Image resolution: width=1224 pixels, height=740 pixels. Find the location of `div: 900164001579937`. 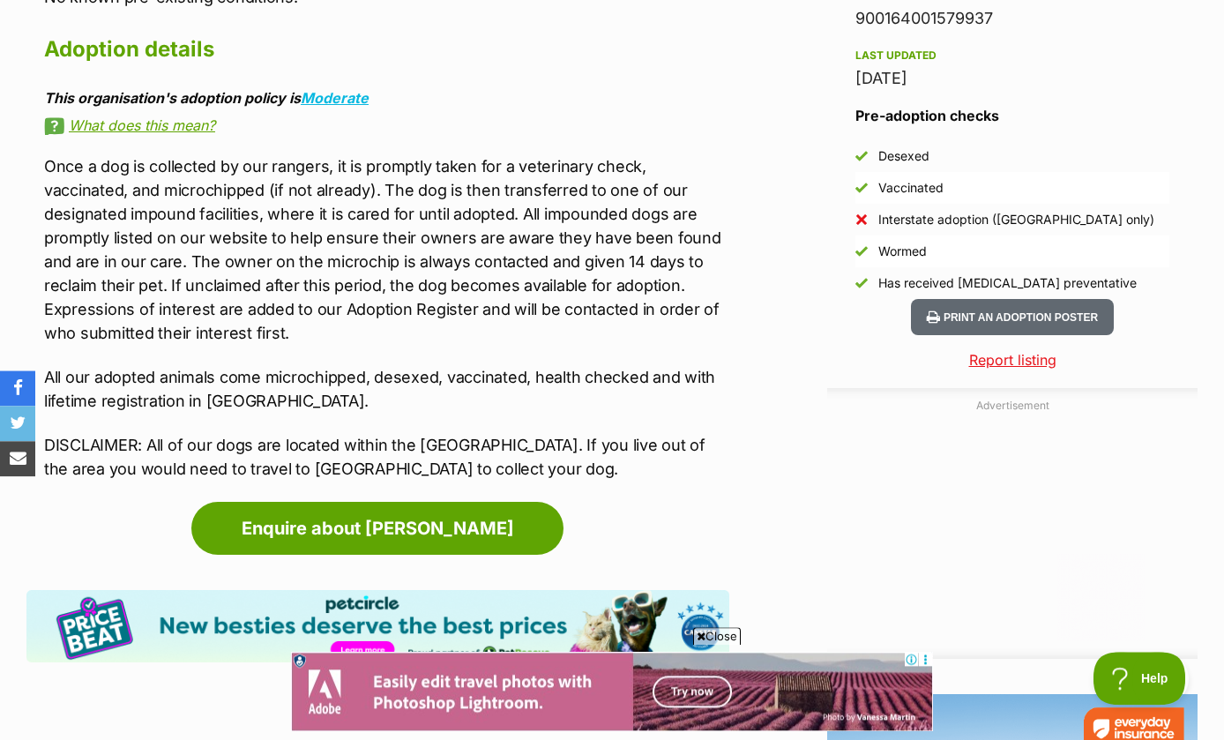

div: 900164001579937 is located at coordinates (1012, 19).